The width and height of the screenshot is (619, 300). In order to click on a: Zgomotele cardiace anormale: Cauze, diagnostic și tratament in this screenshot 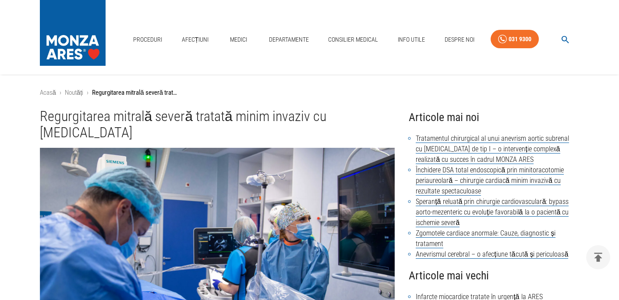, I will do `click(486, 238)`.